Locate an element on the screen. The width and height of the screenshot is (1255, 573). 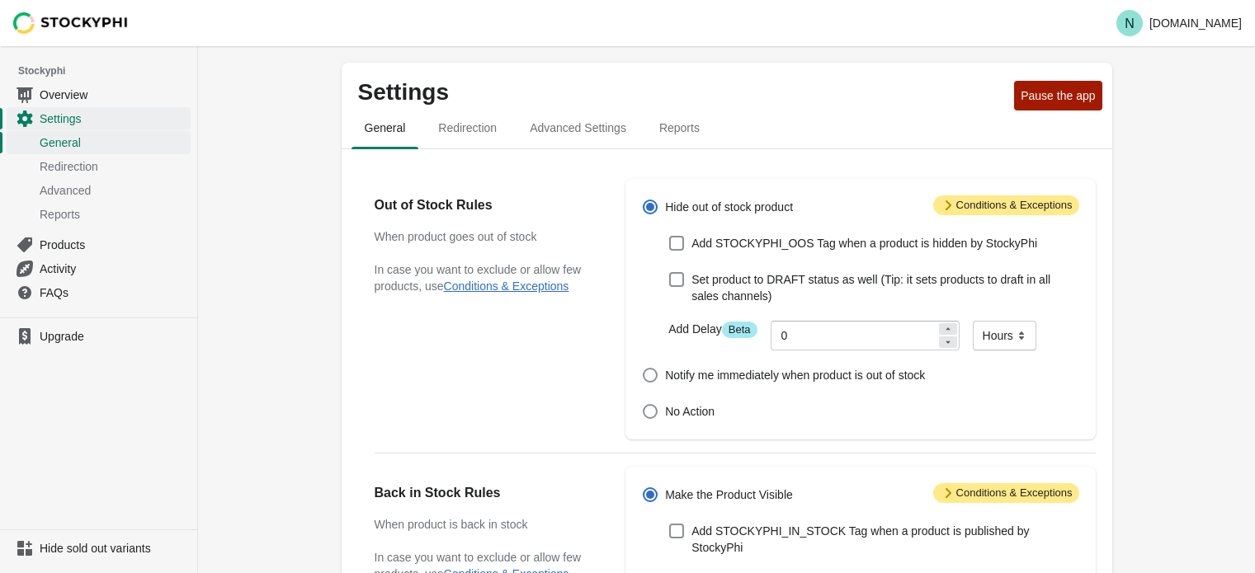
button: Pause the app is located at coordinates (1058, 96).